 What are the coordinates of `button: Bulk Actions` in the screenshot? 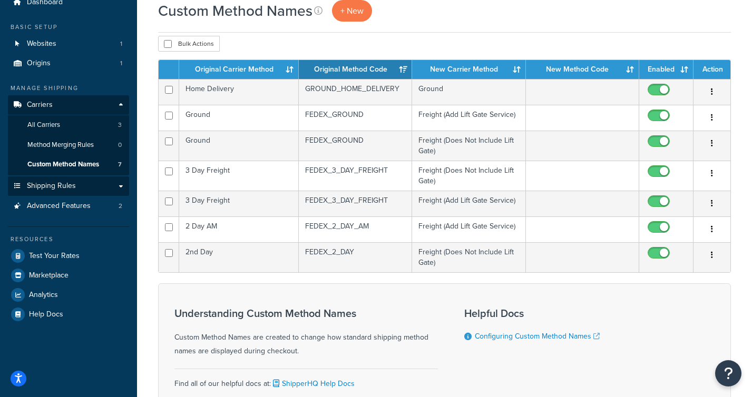 It's located at (189, 44).